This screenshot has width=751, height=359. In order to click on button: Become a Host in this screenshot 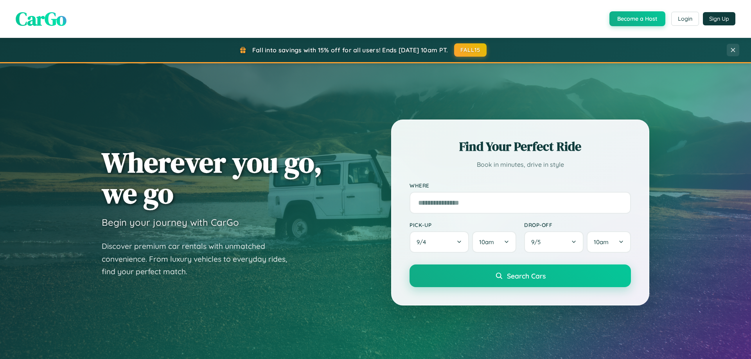, I will do `click(637, 19)`.